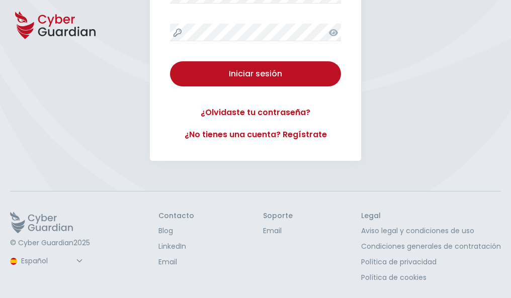  I want to click on button: Iniciar sesión, so click(255, 74).